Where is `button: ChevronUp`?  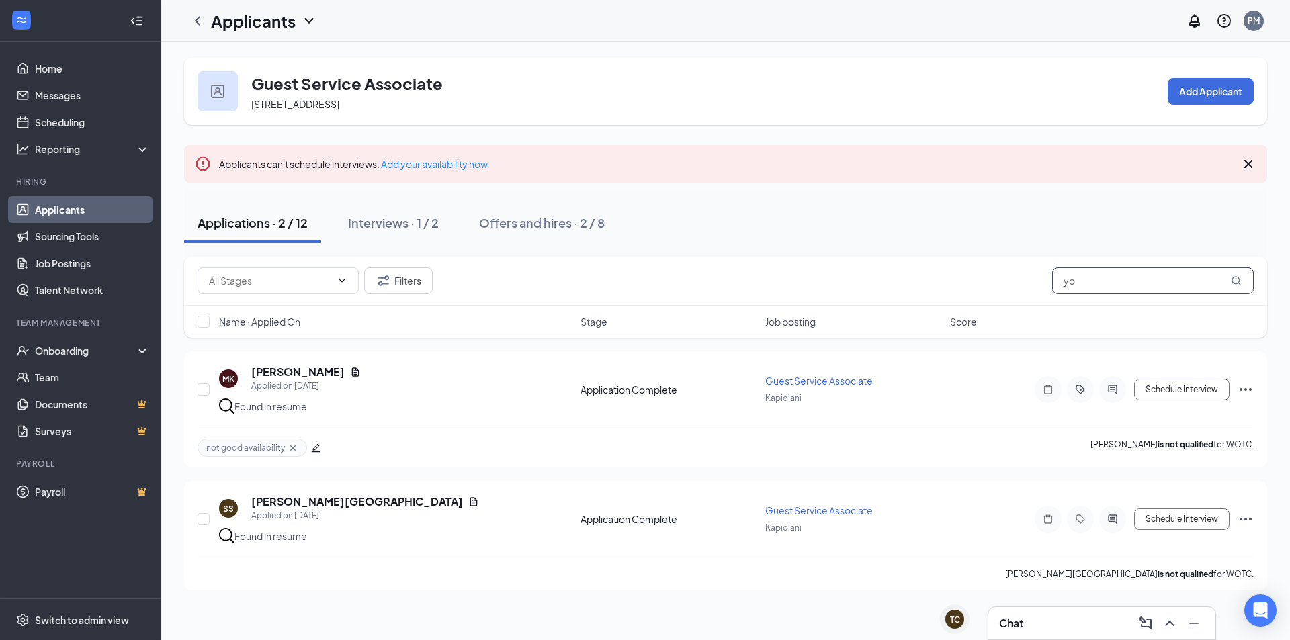 button: ChevronUp is located at coordinates (1169, 623).